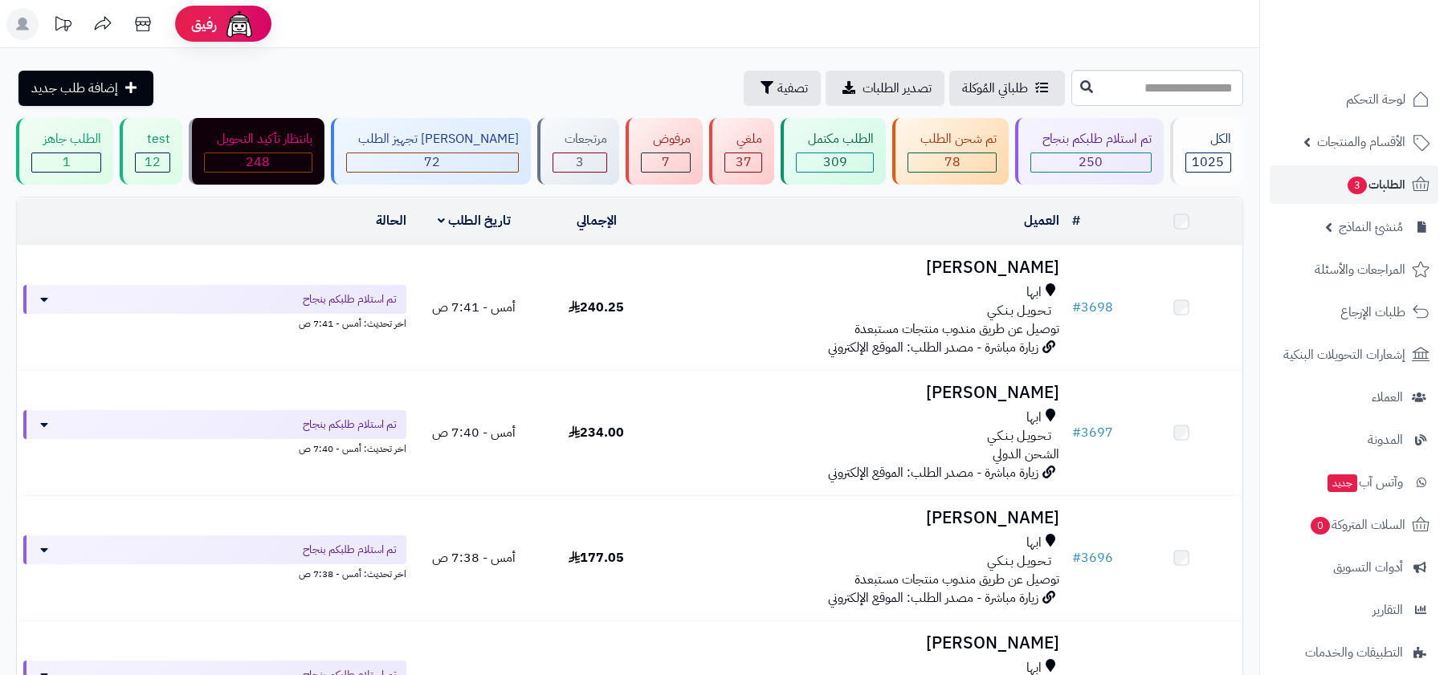 The height and width of the screenshot is (675, 1448). Describe the element at coordinates (1354, 653) in the screenshot. I see `span: التطبيقات والخدمات` at that location.